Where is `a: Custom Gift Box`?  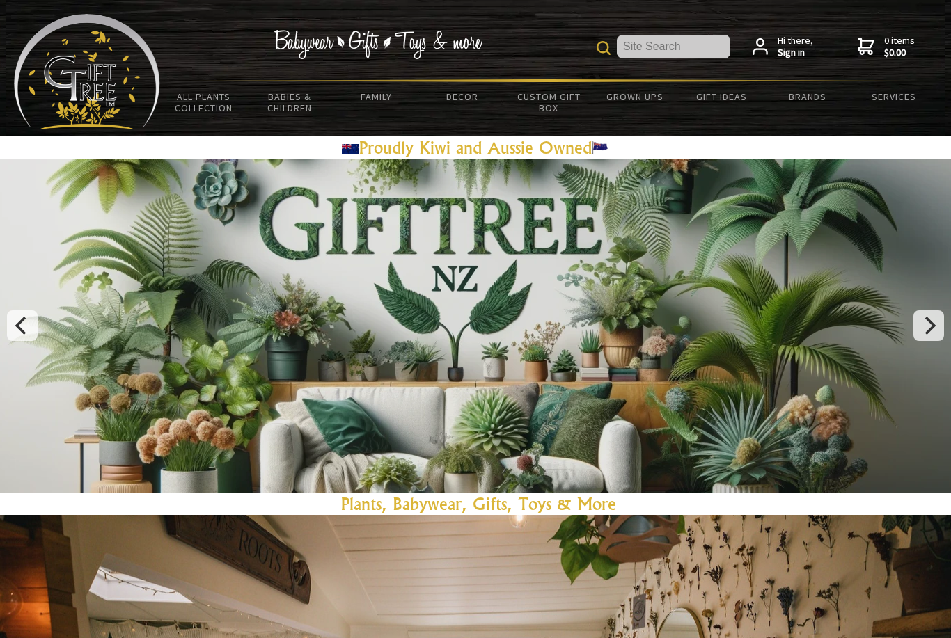
a: Custom Gift Box is located at coordinates (548, 102).